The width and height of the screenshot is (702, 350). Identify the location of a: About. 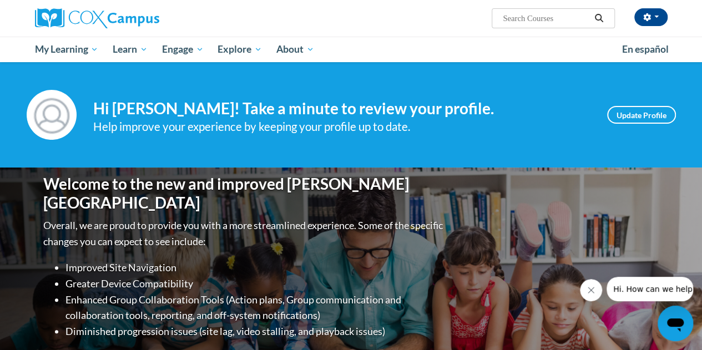
(295, 49).